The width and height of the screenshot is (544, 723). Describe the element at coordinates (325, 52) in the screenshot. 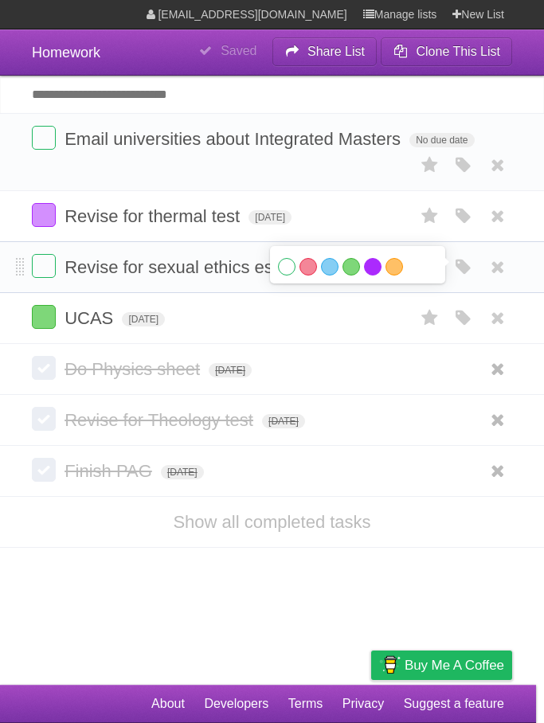

I see `button: Share List` at that location.